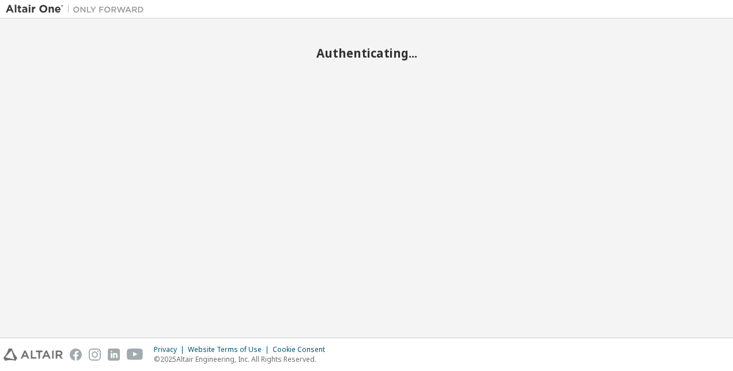 Image resolution: width=733 pixels, height=371 pixels. What do you see at coordinates (78, 9) in the screenshot?
I see `img: Altair One` at bounding box center [78, 9].